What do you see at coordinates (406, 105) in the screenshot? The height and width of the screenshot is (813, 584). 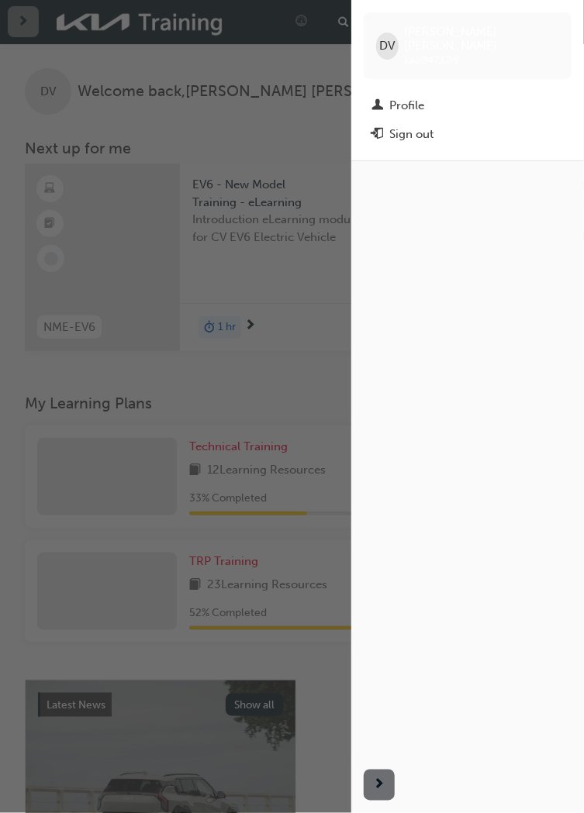 I see `div: Profile` at bounding box center [406, 105].